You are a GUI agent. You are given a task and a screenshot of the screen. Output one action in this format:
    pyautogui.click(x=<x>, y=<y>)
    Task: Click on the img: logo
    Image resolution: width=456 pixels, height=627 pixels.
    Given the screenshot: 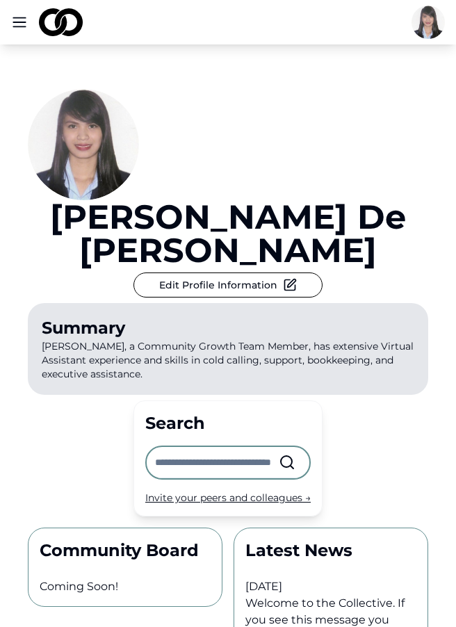 What is the action you would take?
    pyautogui.click(x=60, y=22)
    